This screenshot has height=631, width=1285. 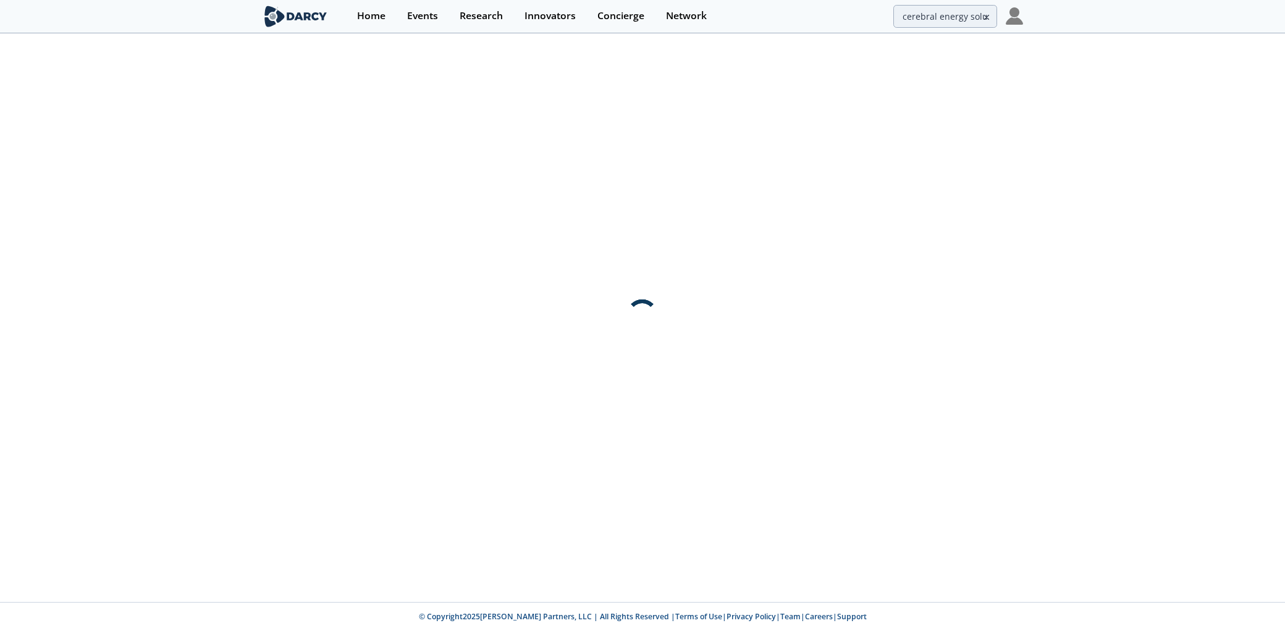 I want to click on a: Team, so click(x=790, y=616).